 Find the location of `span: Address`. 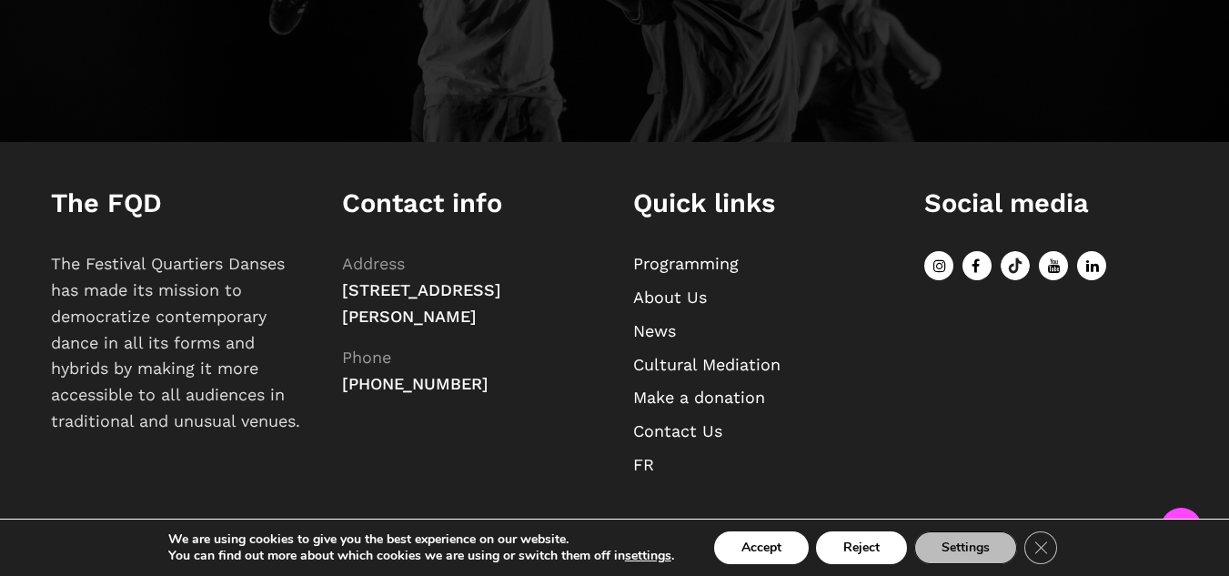

span: Address is located at coordinates (373, 263).